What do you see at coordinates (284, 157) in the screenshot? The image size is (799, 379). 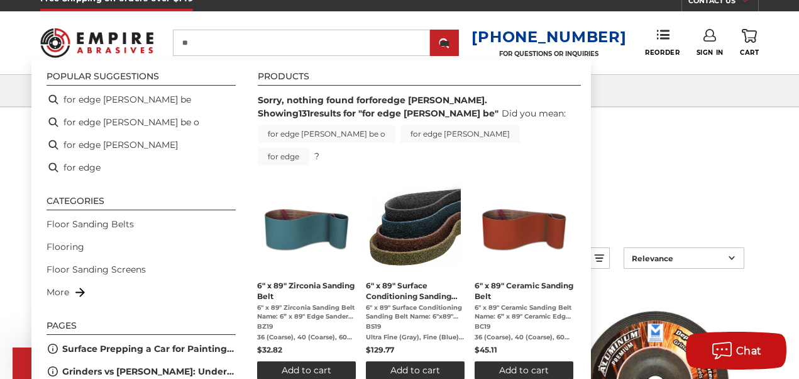 I see `a: for edge` at bounding box center [284, 157].